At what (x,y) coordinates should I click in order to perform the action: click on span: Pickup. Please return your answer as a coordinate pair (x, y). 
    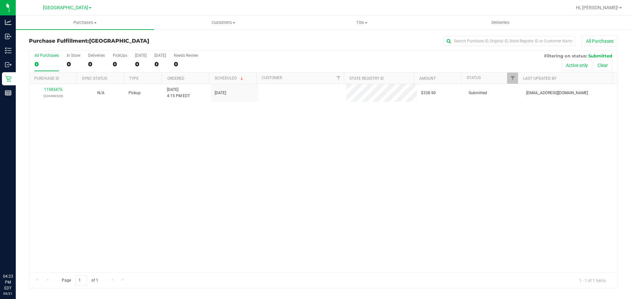
    Looking at the image, I should click on (134, 93).